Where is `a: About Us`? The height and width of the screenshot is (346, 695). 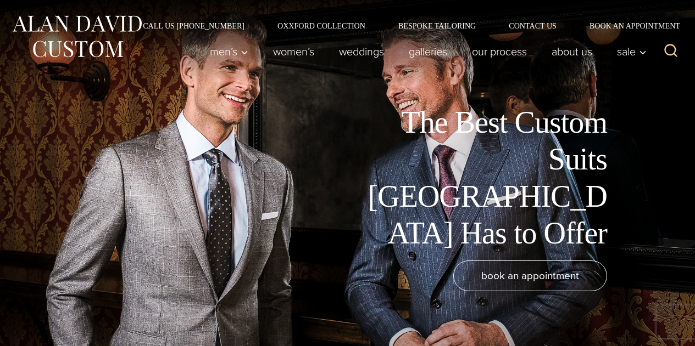 a: About Us is located at coordinates (572, 52).